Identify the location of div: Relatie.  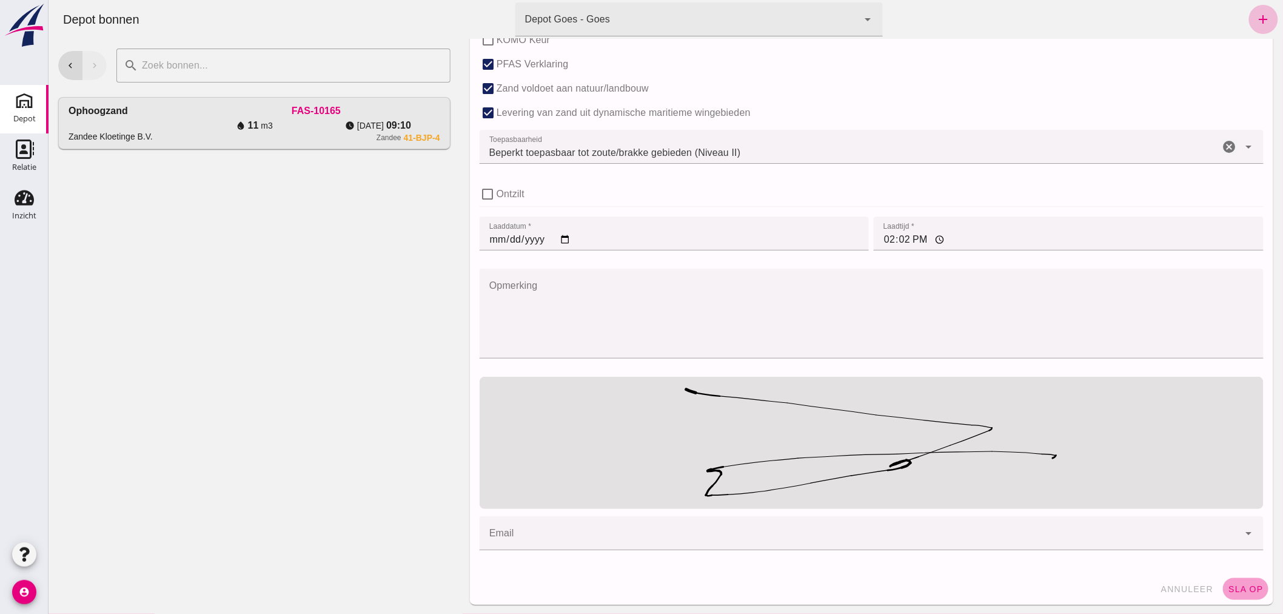
(24, 167).